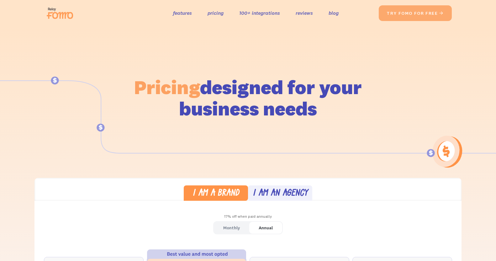  What do you see at coordinates (231, 227) in the screenshot?
I see `div: Monthly` at bounding box center [231, 227].